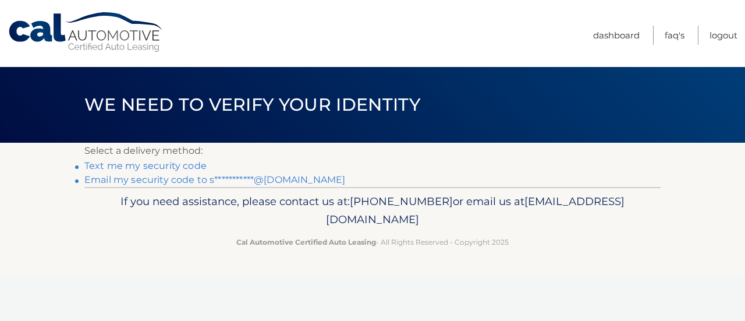  What do you see at coordinates (306, 242) in the screenshot?
I see `strong: Cal Automotive Certified Auto Leasing` at bounding box center [306, 242].